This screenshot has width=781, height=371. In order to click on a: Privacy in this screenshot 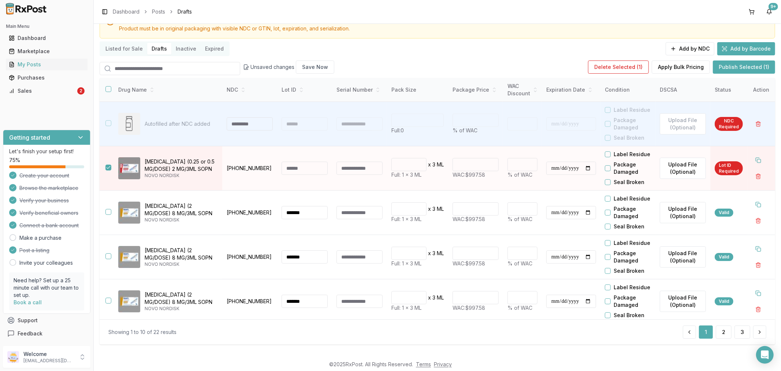, I will do `click(443, 364)`.